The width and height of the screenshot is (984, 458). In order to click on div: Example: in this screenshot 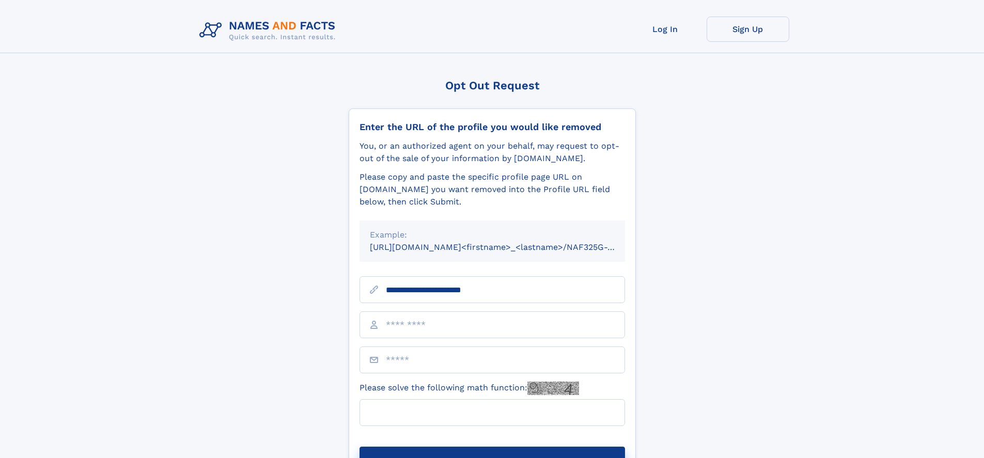, I will do `click(492, 235)`.